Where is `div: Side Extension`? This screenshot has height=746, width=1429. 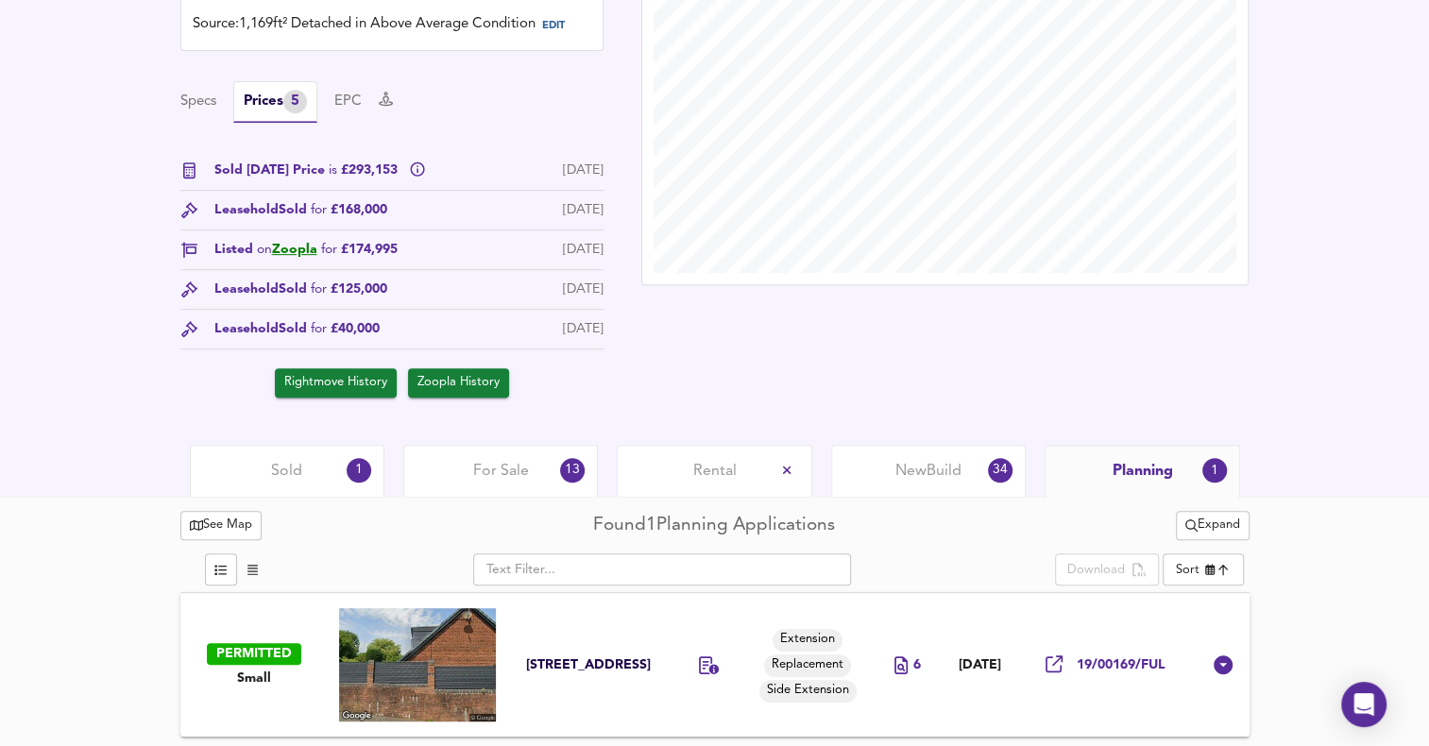
div: Side Extension is located at coordinates (808, 691).